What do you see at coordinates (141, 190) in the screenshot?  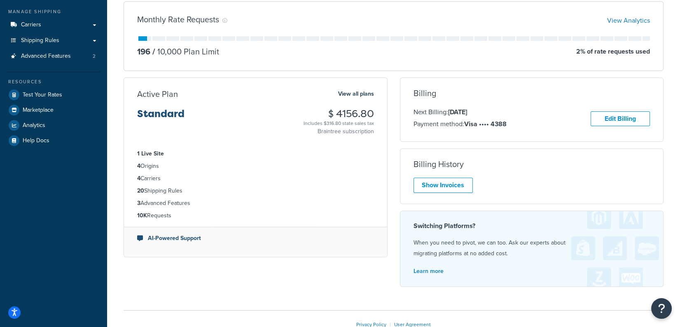 I see `strong: 20` at bounding box center [141, 190].